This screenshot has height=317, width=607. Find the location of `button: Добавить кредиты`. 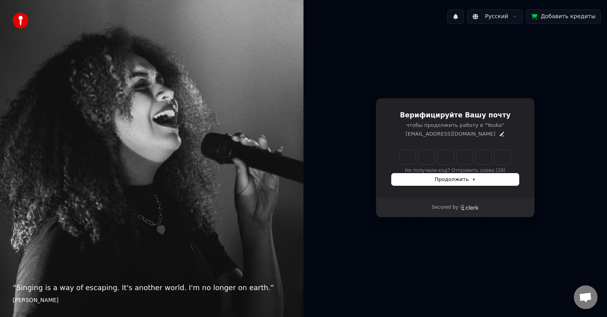

button: Добавить кредиты is located at coordinates (563, 17).